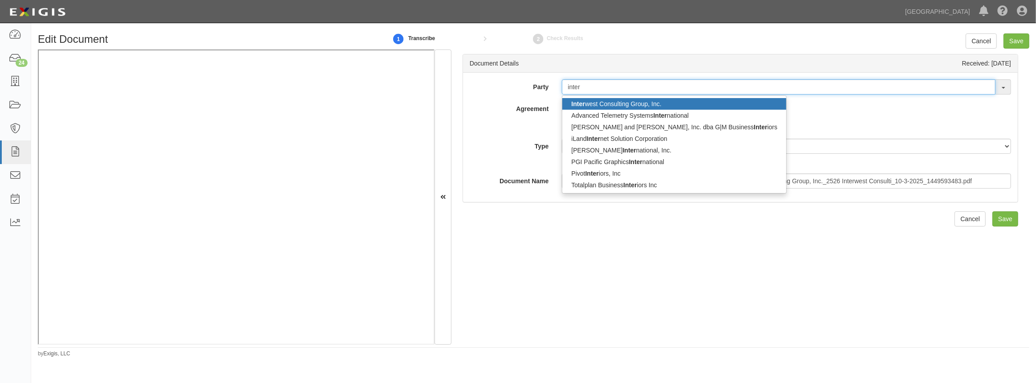 This screenshot has height=383, width=1036. What do you see at coordinates (674, 104) in the screenshot?
I see `a: Interwest Consulting Group, Inc.` at bounding box center [674, 104].